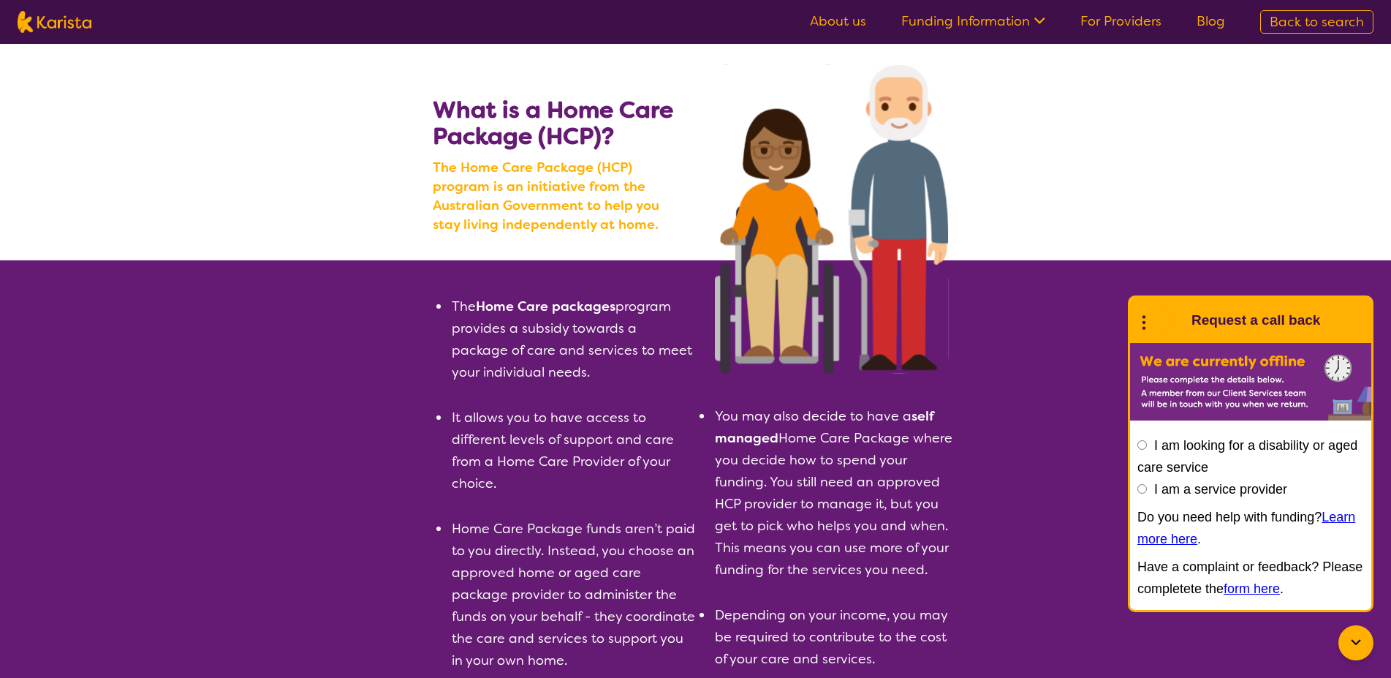 Image resolution: width=1391 pixels, height=678 pixels. Describe the element at coordinates (1317, 22) in the screenshot. I see `span: Back to search` at that location.